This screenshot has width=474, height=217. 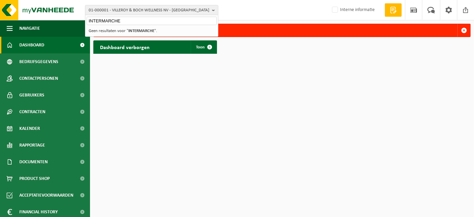 I want to click on span: Product Shop, so click(x=34, y=178).